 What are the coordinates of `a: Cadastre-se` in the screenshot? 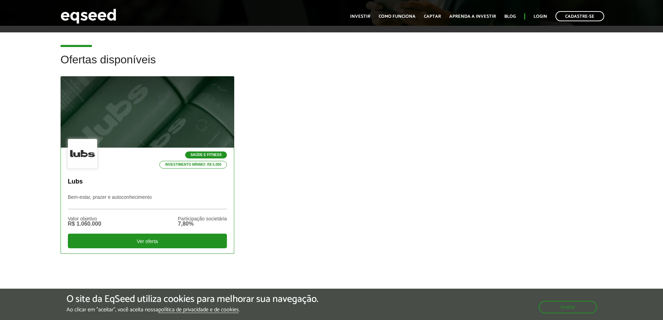 It's located at (579, 16).